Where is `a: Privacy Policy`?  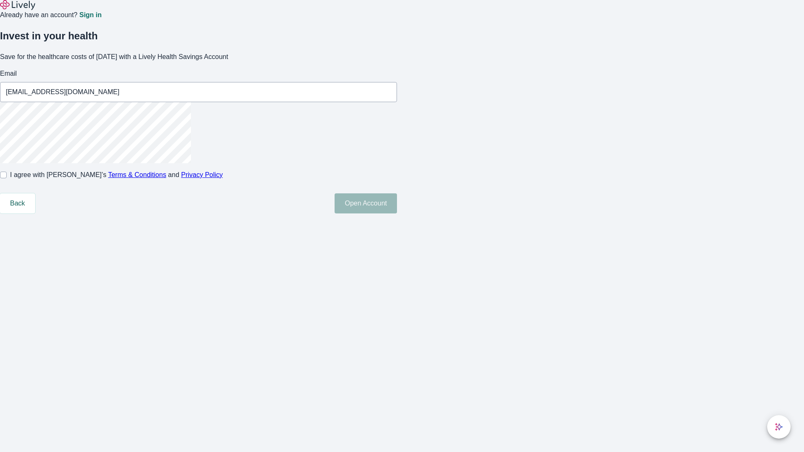 a: Privacy Policy is located at coordinates (202, 175).